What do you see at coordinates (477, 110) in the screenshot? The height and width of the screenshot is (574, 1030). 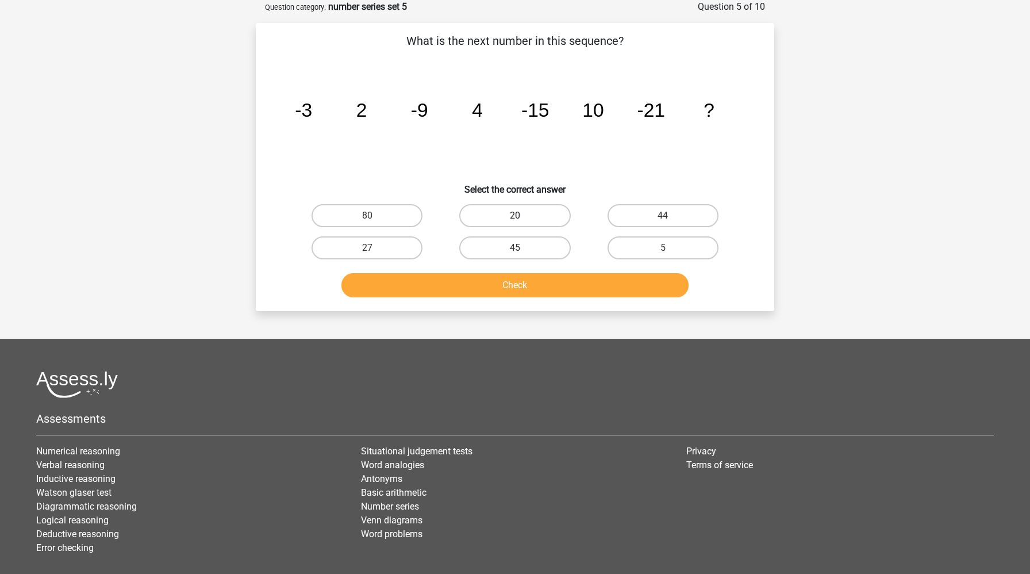 I see `tspan: 4` at bounding box center [477, 110].